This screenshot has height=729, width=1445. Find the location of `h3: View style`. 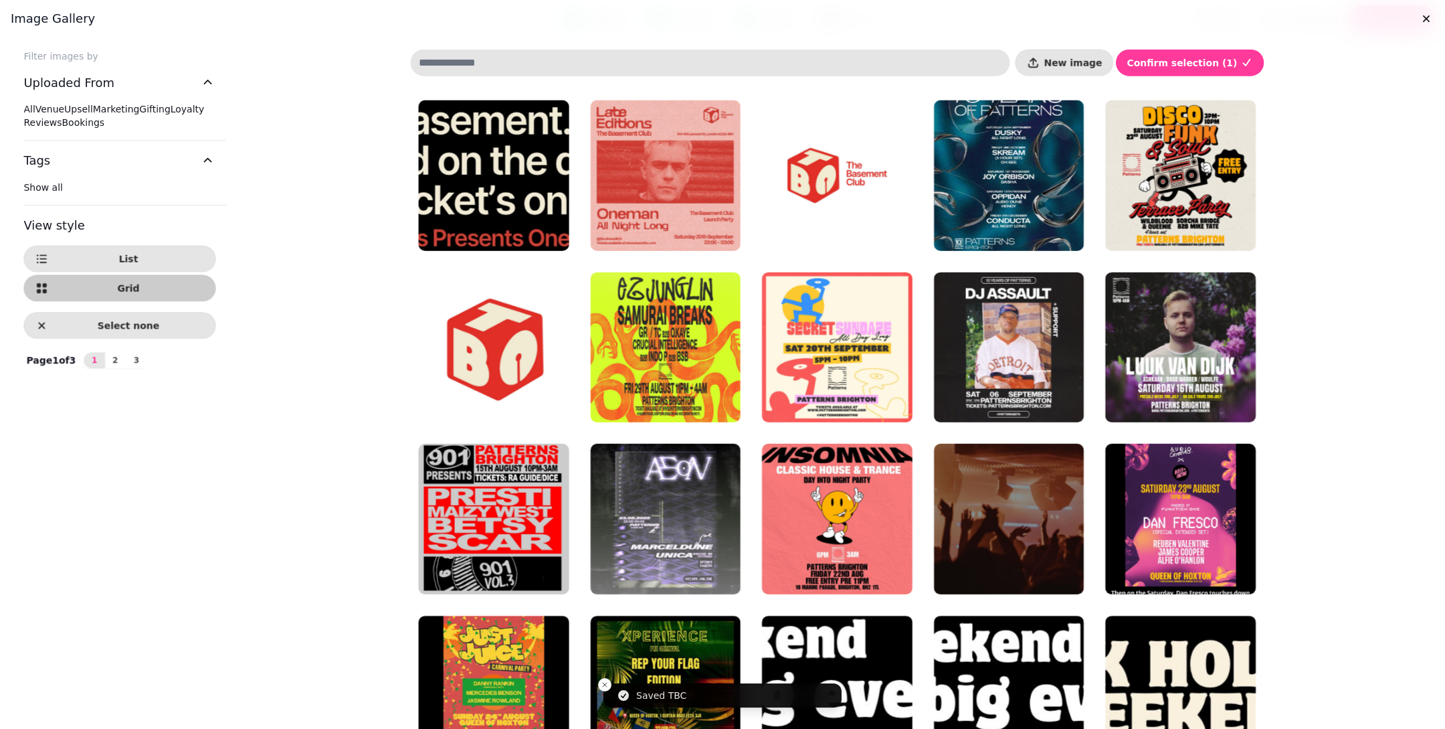

h3: View style is located at coordinates (119, 226).